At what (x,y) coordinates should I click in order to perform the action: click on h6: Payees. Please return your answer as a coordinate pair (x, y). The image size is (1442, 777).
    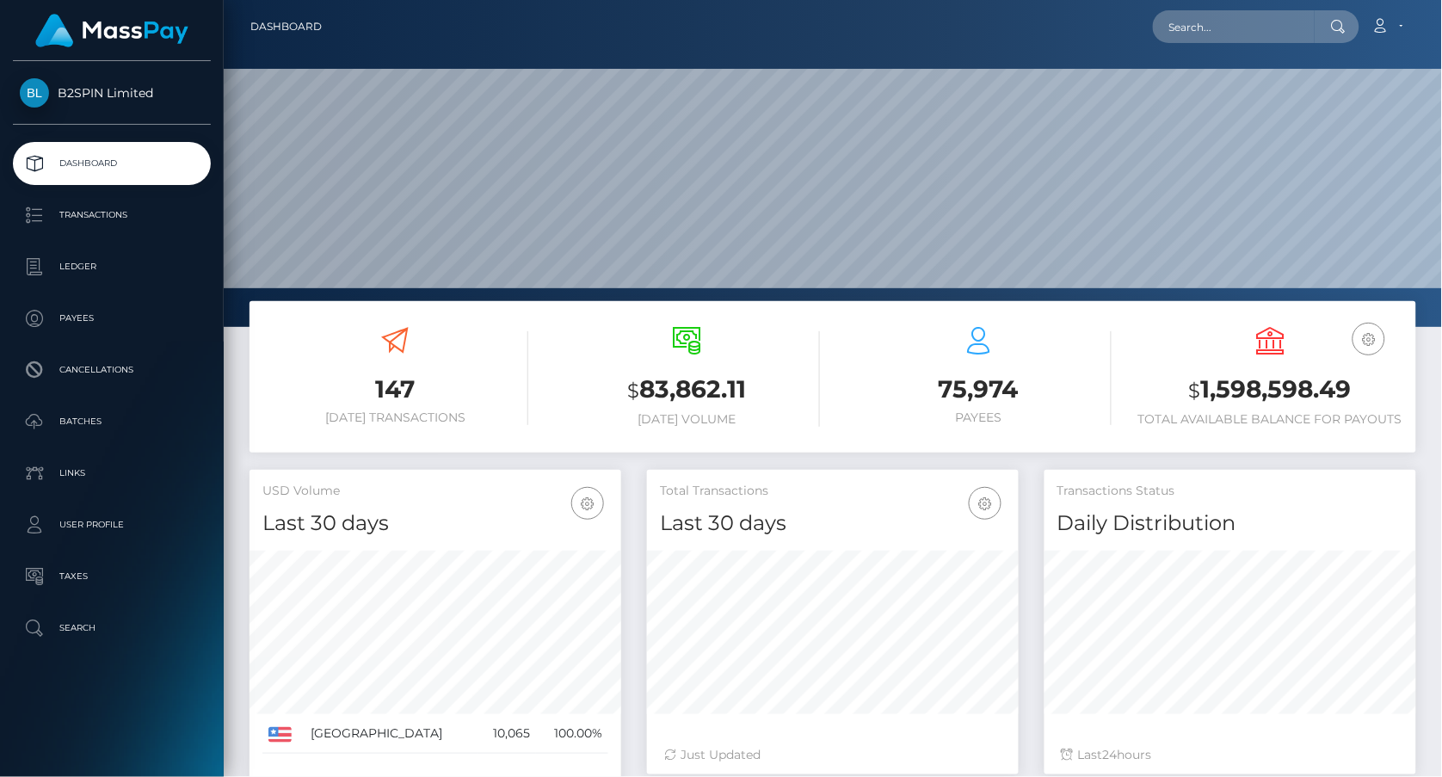
    Looking at the image, I should click on (978, 417).